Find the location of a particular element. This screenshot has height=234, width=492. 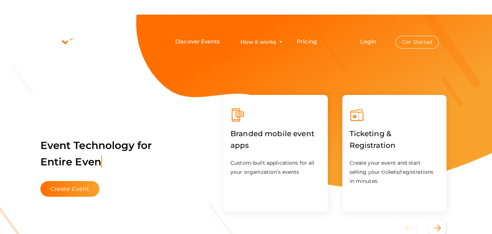

a: Pricing is located at coordinates (307, 42).